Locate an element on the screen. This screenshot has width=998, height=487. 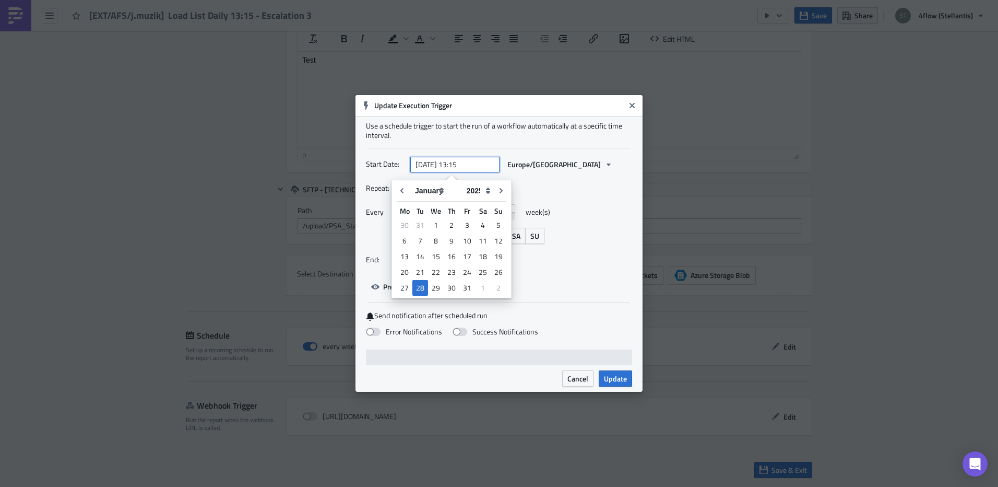
button: SU is located at coordinates (535, 235).